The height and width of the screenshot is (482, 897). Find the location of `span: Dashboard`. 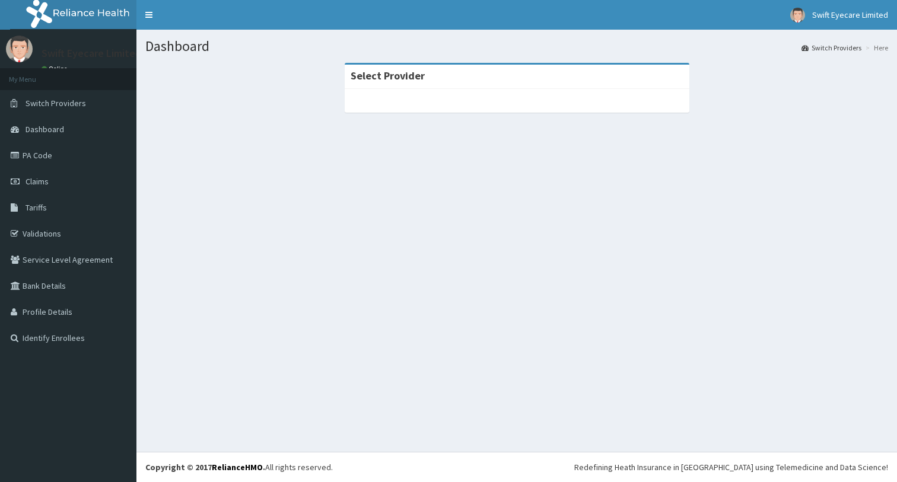

span: Dashboard is located at coordinates (45, 129).